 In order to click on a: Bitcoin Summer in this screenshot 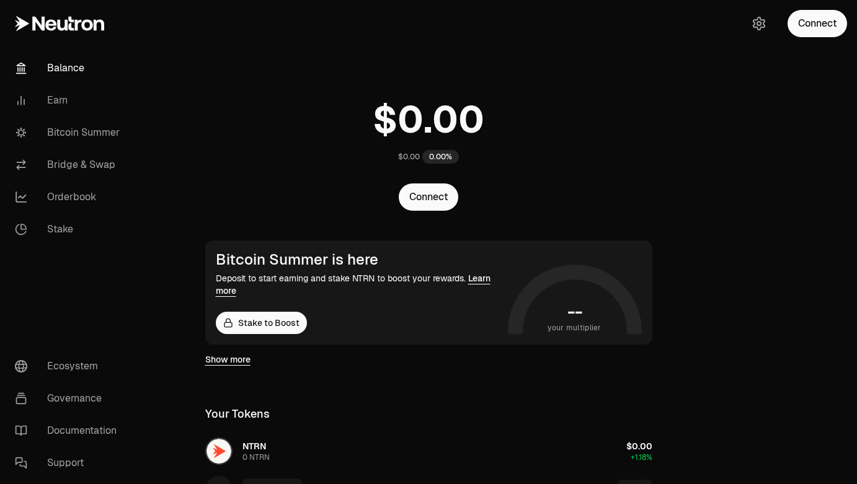, I will do `click(69, 133)`.